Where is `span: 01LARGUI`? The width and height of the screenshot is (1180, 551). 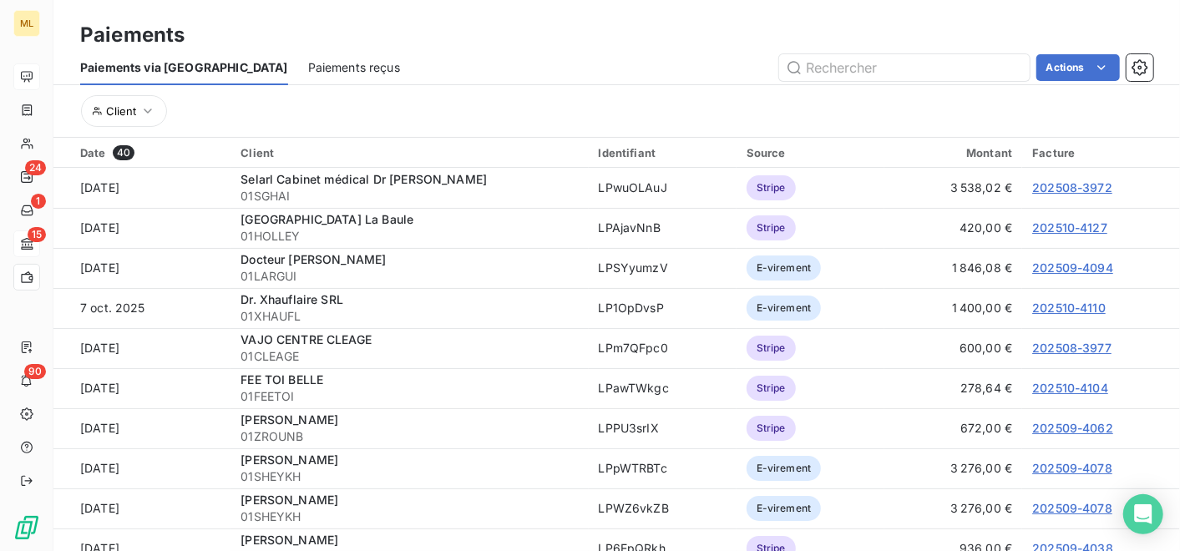
span: 01LARGUI is located at coordinates (409, 277).